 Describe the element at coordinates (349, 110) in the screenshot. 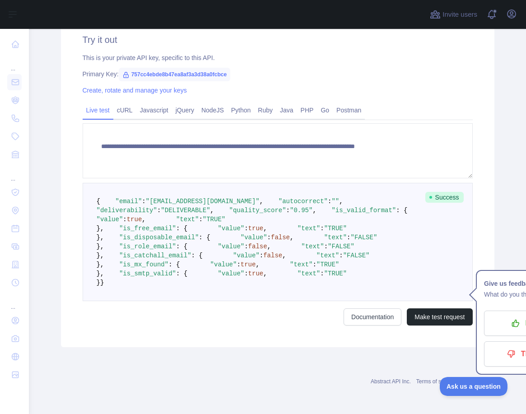

I see `a: Postman` at that location.